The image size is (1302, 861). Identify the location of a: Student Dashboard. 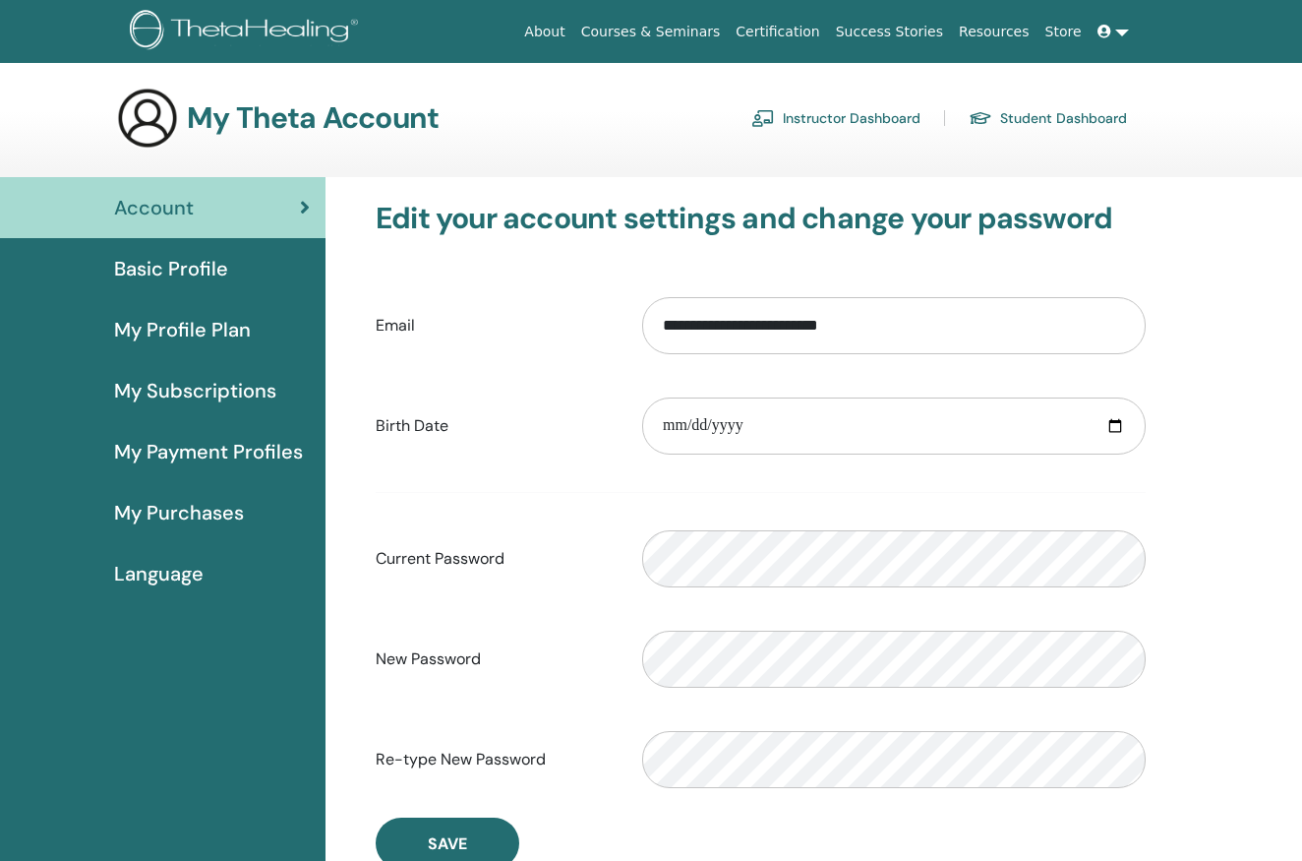
(1048, 118).